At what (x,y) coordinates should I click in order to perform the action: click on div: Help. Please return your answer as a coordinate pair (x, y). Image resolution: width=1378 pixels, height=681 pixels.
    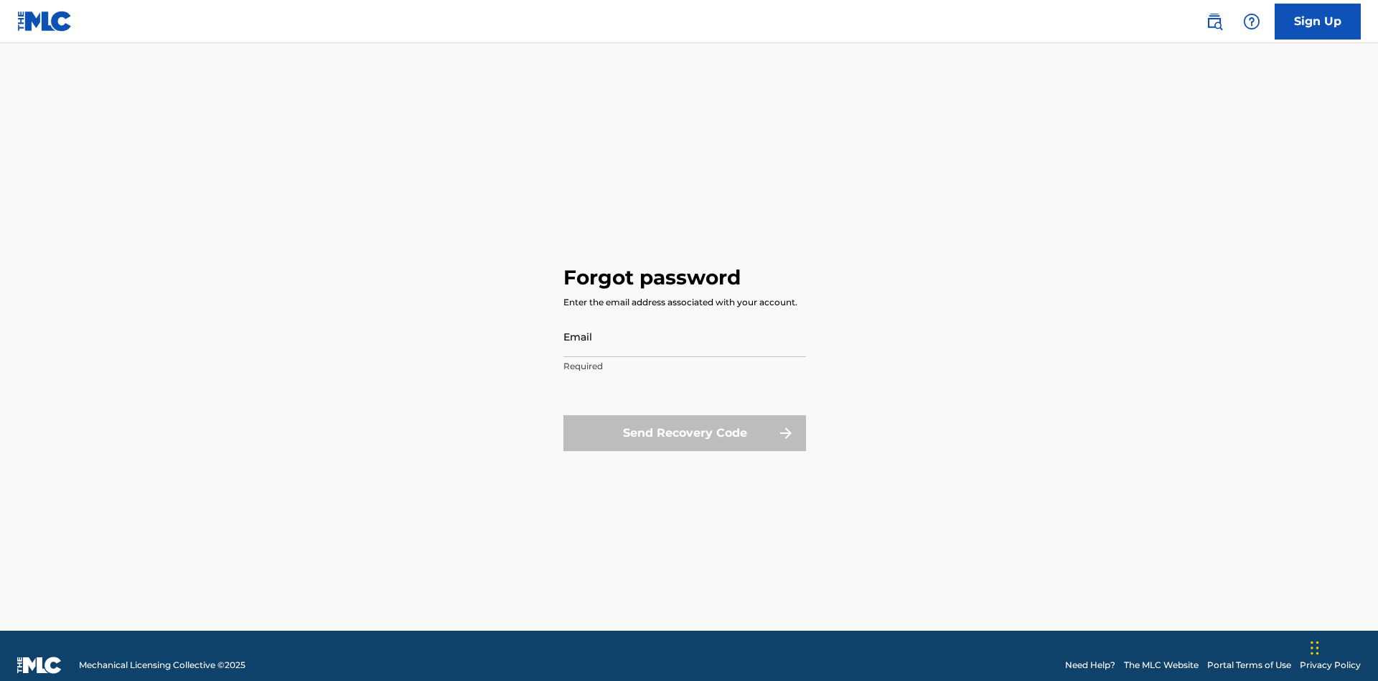
    Looking at the image, I should click on (1252, 22).